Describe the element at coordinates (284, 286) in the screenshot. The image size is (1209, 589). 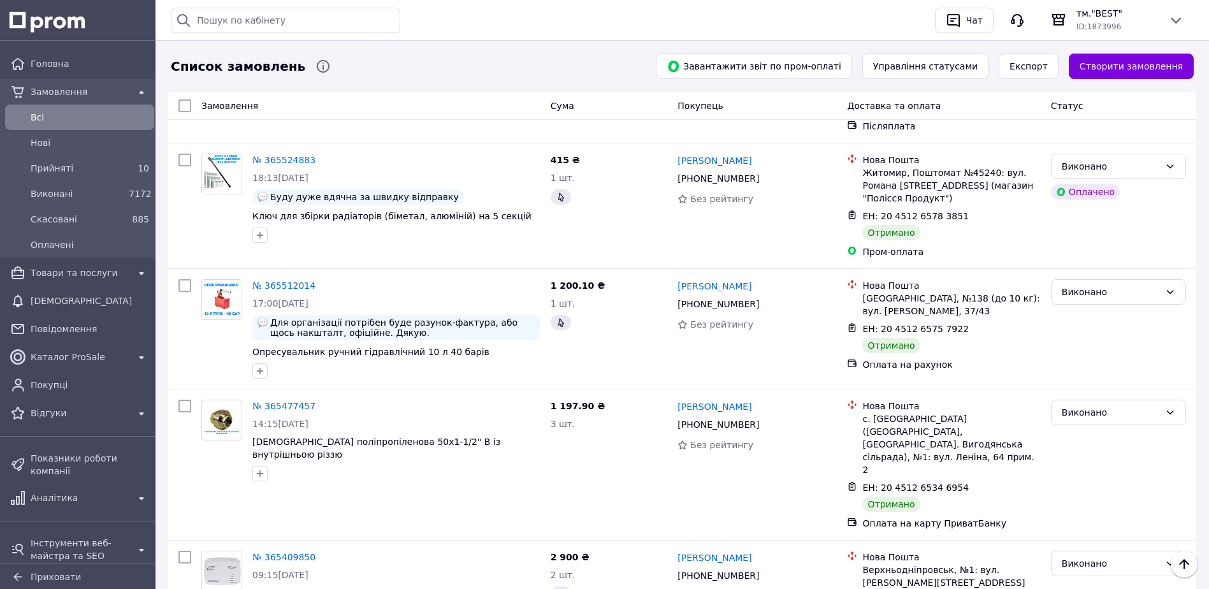
I see `a: № 365512014` at that location.